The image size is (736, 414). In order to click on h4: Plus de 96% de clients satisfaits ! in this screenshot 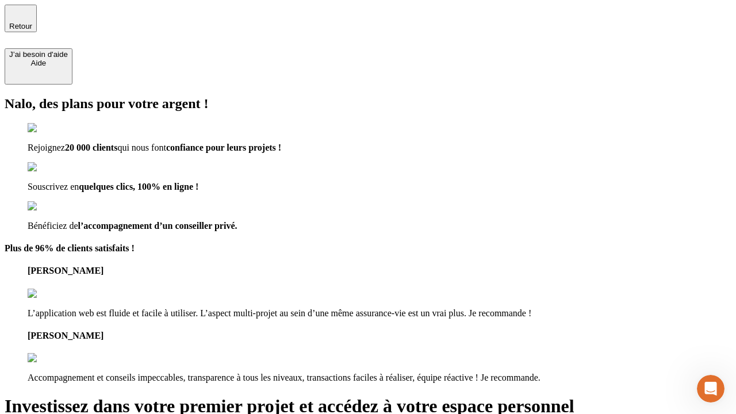, I will do `click(368, 248)`.